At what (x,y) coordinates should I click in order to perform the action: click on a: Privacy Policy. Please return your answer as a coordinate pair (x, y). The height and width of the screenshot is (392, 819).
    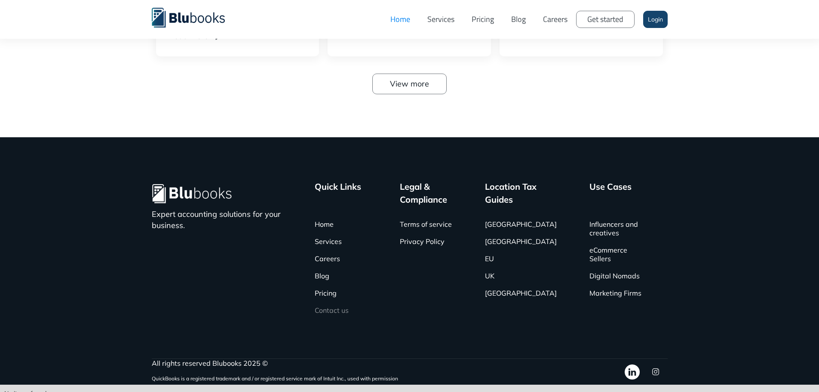
    Looking at the image, I should click on (422, 241).